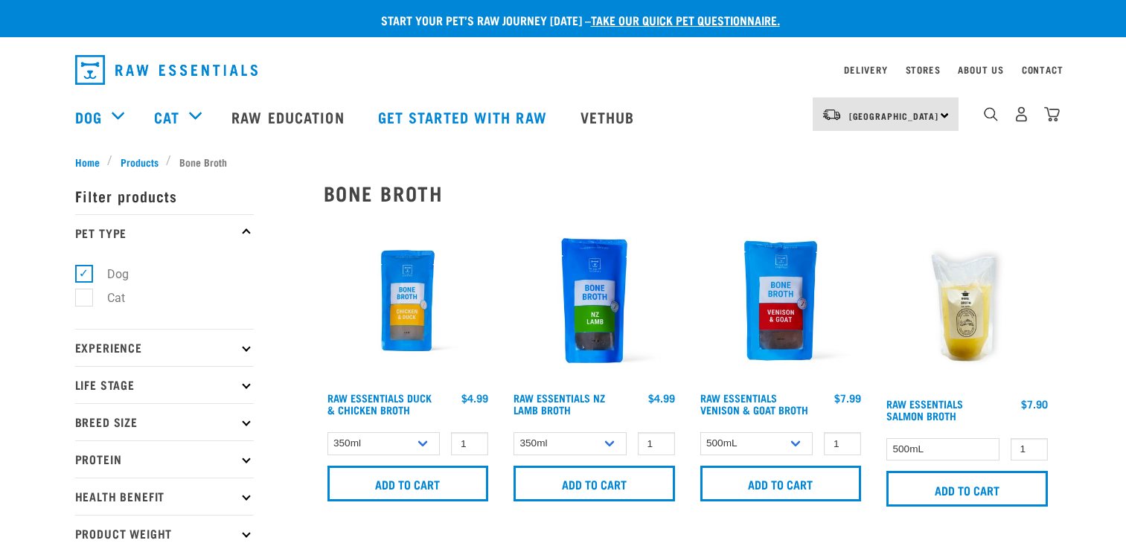 The height and width of the screenshot is (549, 1126). I want to click on a: Get started with Raw, so click(465, 117).